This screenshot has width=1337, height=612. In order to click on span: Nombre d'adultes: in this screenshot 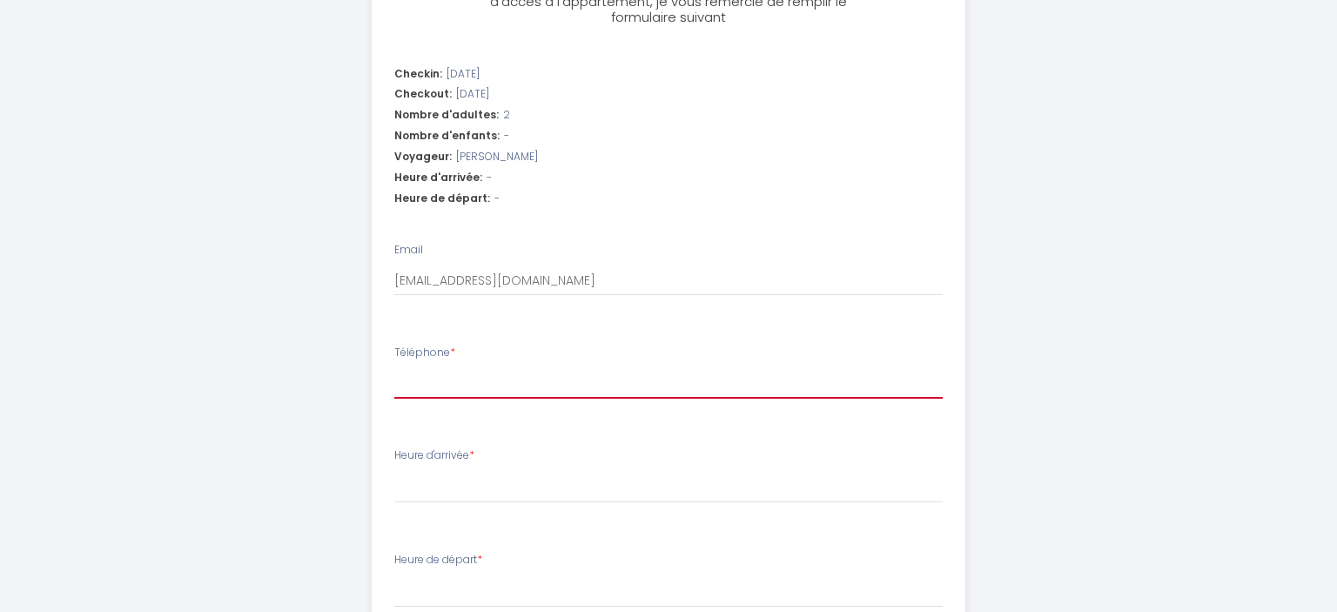, I will do `click(447, 115)`.